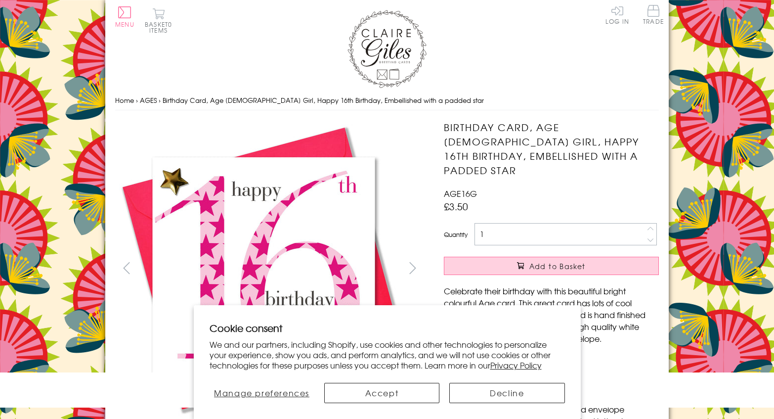 Image resolution: width=774 pixels, height=419 pixels. Describe the element at coordinates (125, 24) in the screenshot. I see `span: Menu` at that location.